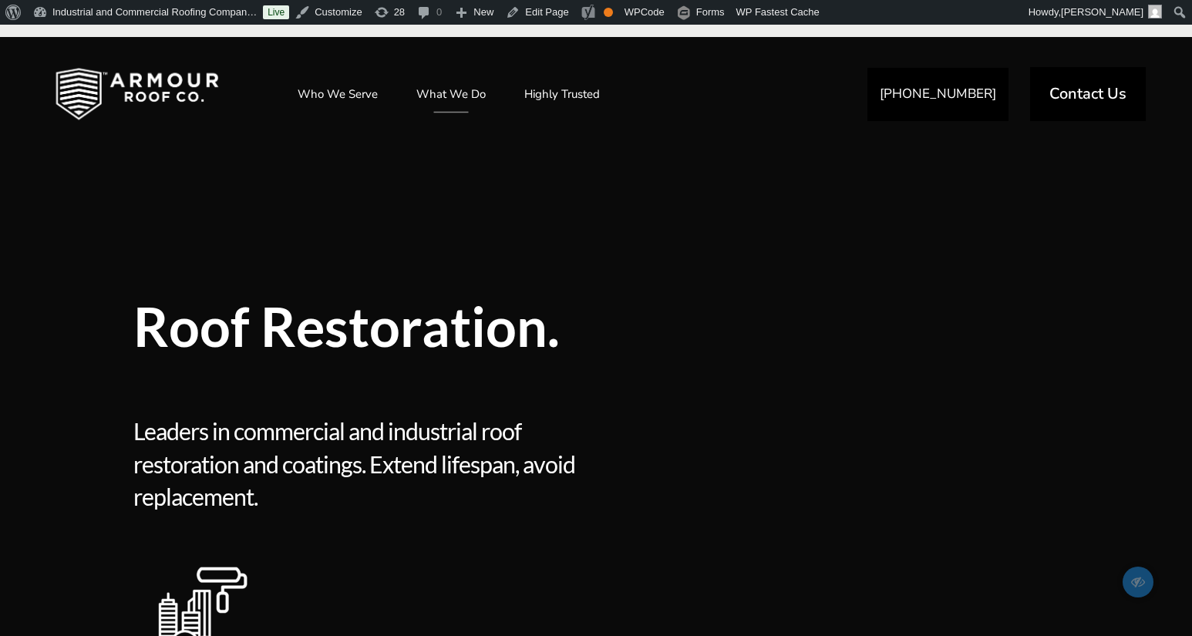  Describe the element at coordinates (137, 94) in the screenshot. I see `img: Industrial and Commercial Roofing Company | Armour Roof Co.` at that location.